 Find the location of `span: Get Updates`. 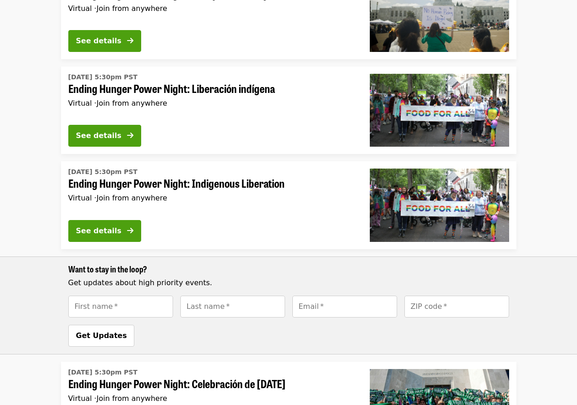

span: Get Updates is located at coordinates (102, 335).